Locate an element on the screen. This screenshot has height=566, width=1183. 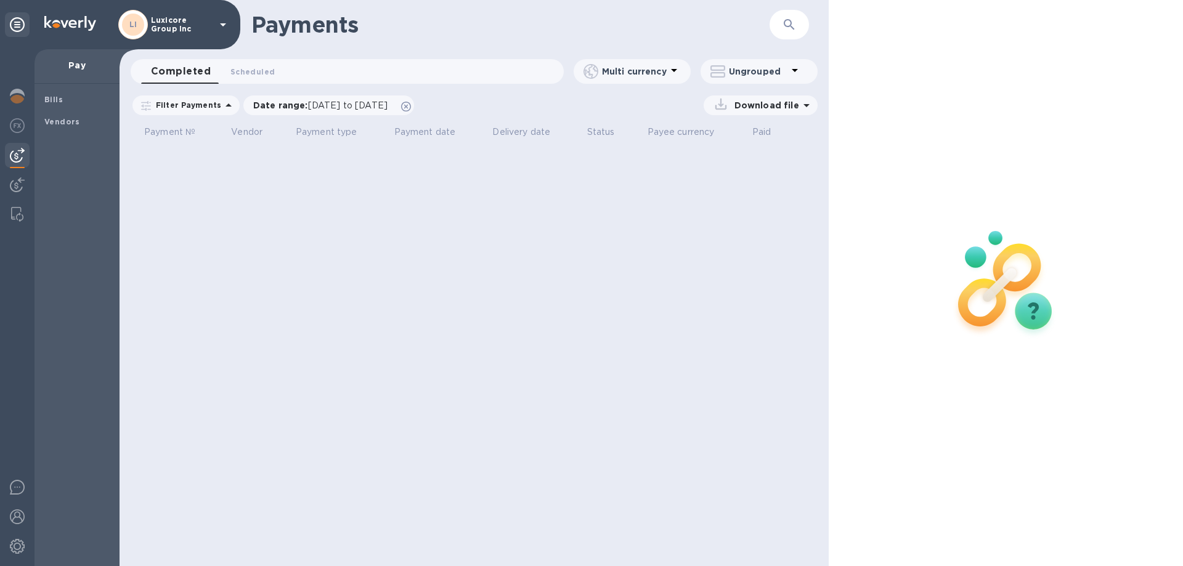
b: LI is located at coordinates (133, 24).